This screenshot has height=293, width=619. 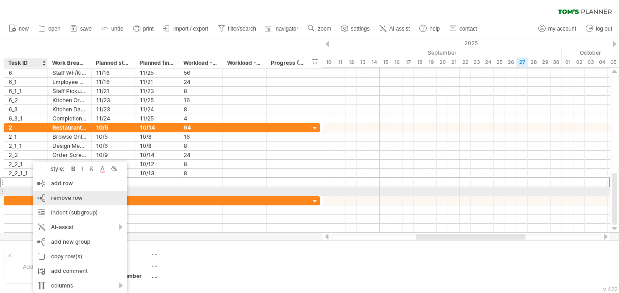 What do you see at coordinates (362, 62) in the screenshot?
I see `div: Saturday, 13 September 2025` at bounding box center [362, 62].